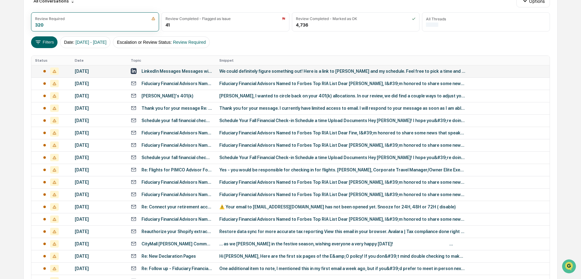 This screenshot has width=581, height=279. What do you see at coordinates (39, 25) in the screenshot?
I see `div: 320` at bounding box center [39, 25].